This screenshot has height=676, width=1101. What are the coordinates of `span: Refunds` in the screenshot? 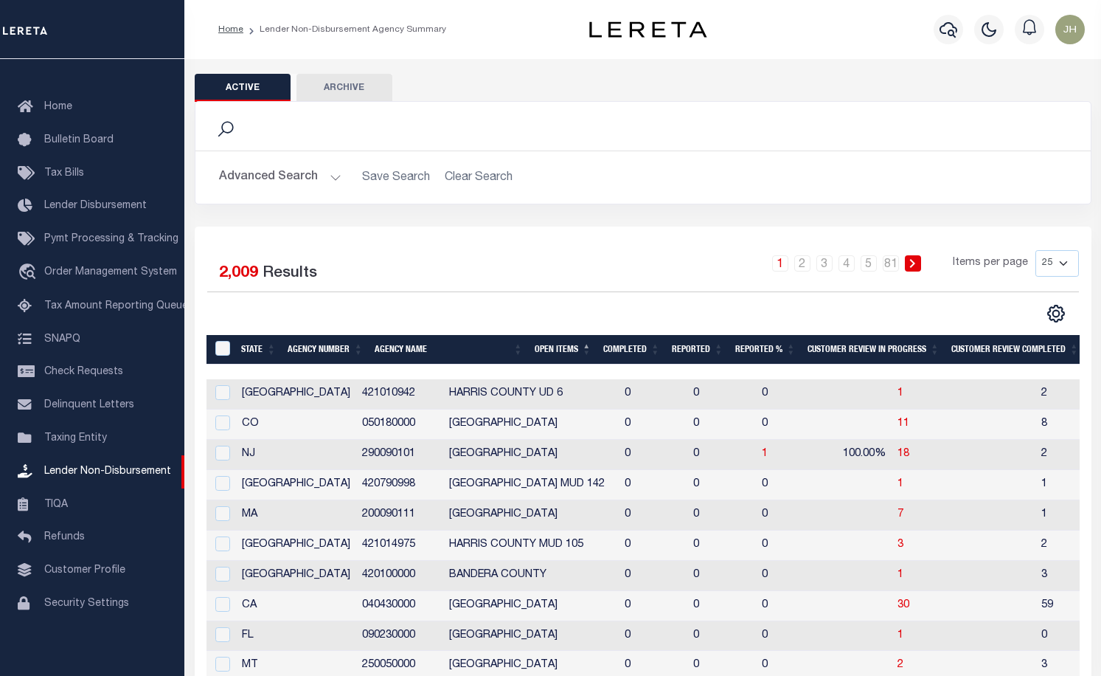 It's located at (64, 537).